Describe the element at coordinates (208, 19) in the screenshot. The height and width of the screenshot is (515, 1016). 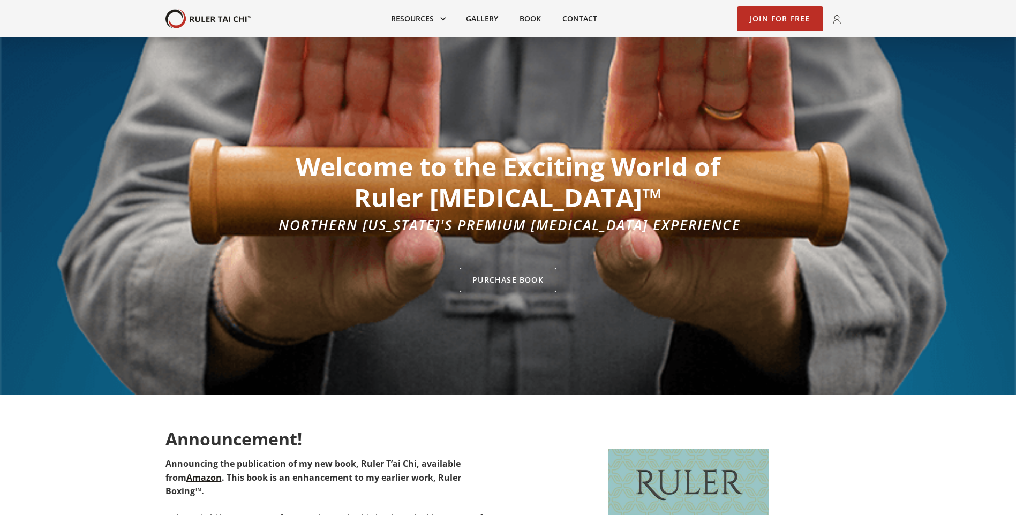
I see `a: home` at that location.